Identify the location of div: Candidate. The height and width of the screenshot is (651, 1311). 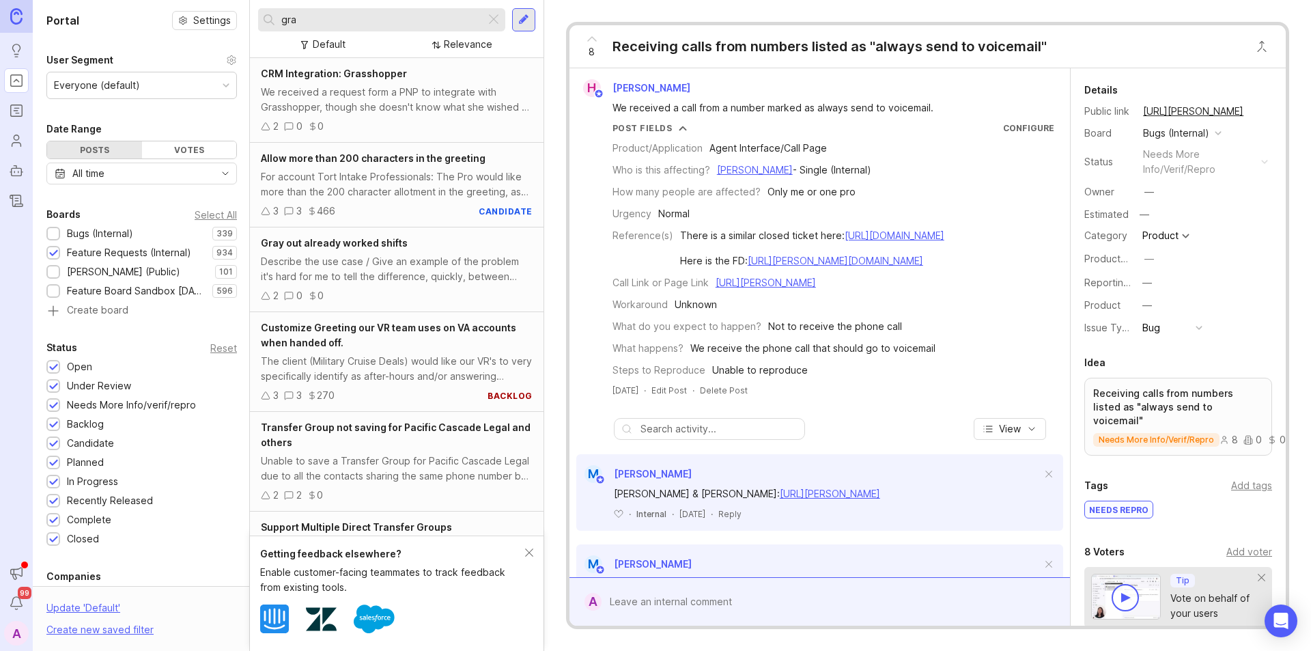
(90, 443).